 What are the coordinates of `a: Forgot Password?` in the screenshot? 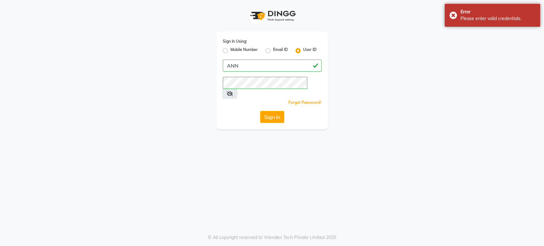 It's located at (305, 102).